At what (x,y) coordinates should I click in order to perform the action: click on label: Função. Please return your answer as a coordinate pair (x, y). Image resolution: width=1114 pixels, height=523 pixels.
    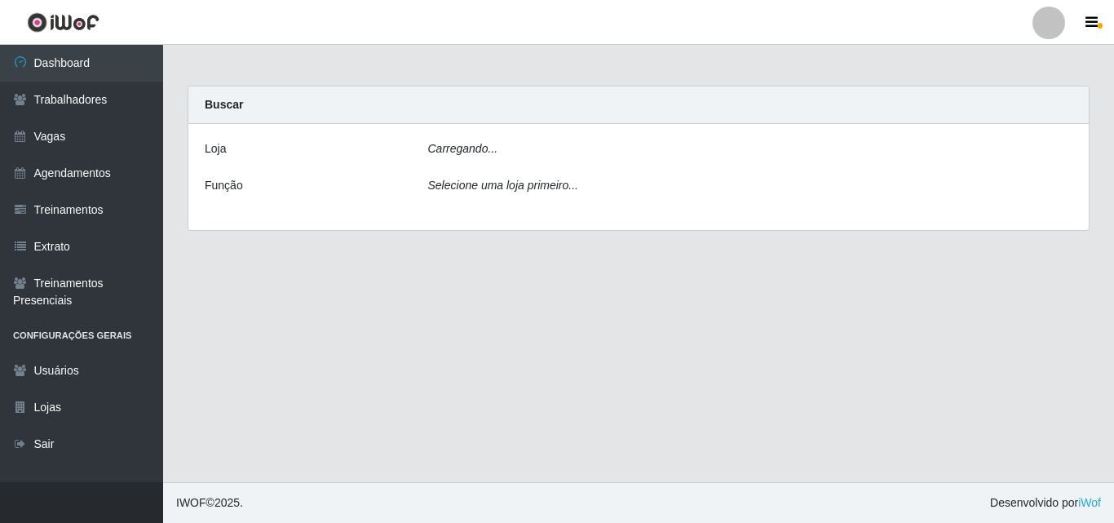
    Looking at the image, I should click on (223, 185).